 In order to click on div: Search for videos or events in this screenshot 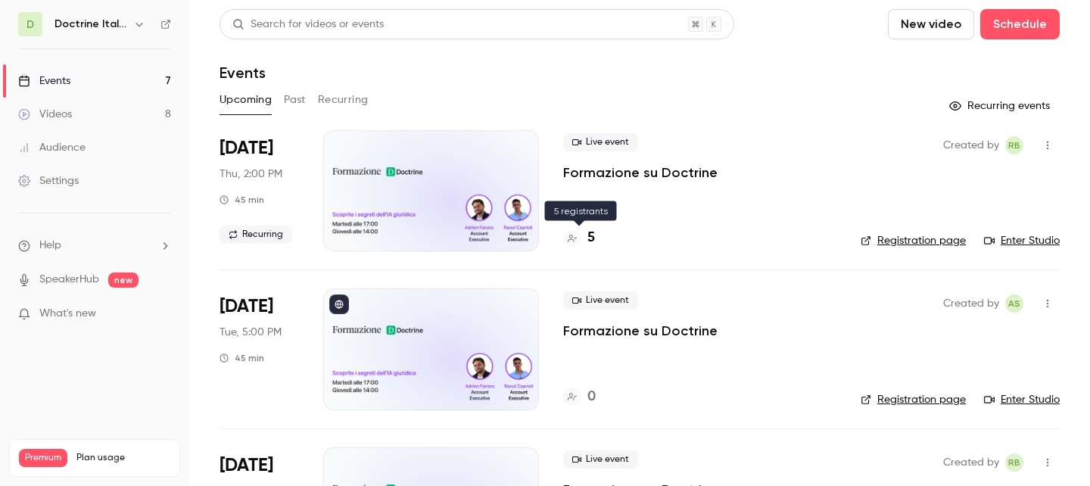, I will do `click(308, 24)`.